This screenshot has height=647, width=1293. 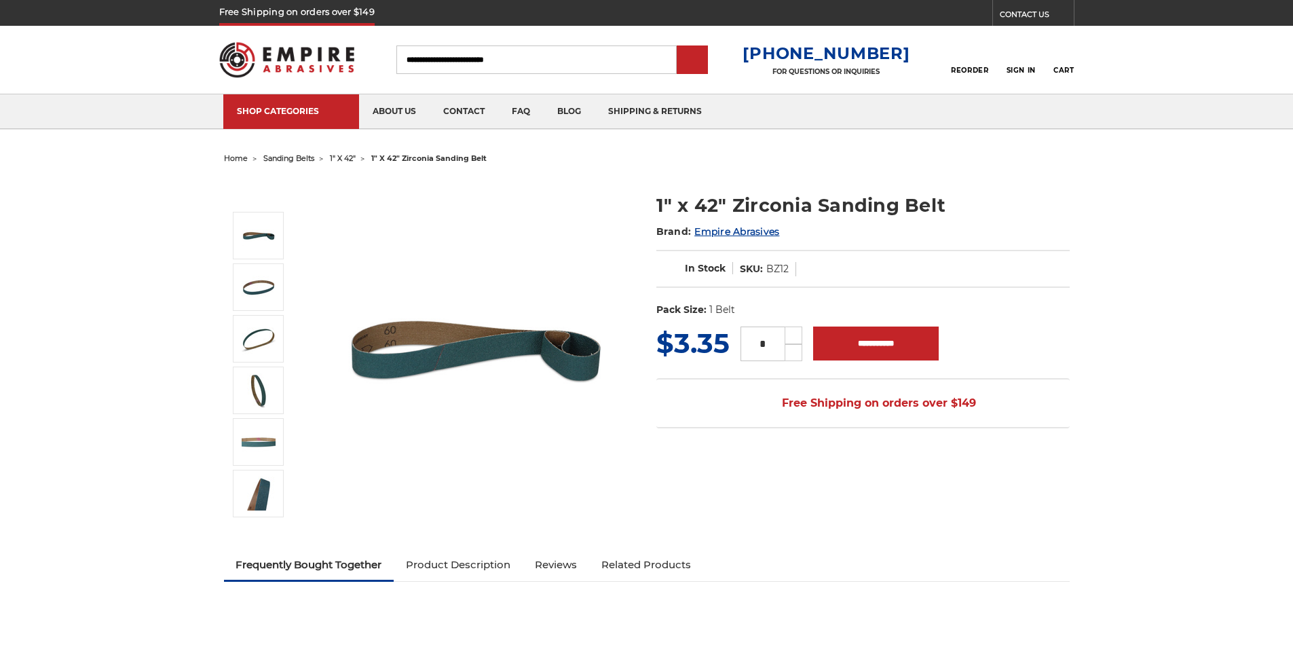 I want to click on img: Empire Abrasives, so click(x=287, y=60).